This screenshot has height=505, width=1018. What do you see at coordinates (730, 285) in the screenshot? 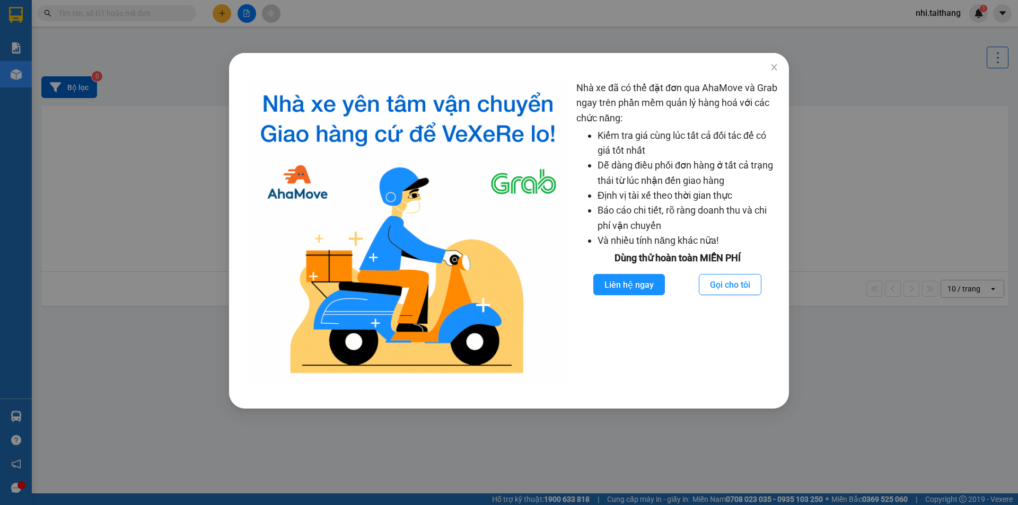
I see `button: Gọi cho tôi` at bounding box center [730, 285].